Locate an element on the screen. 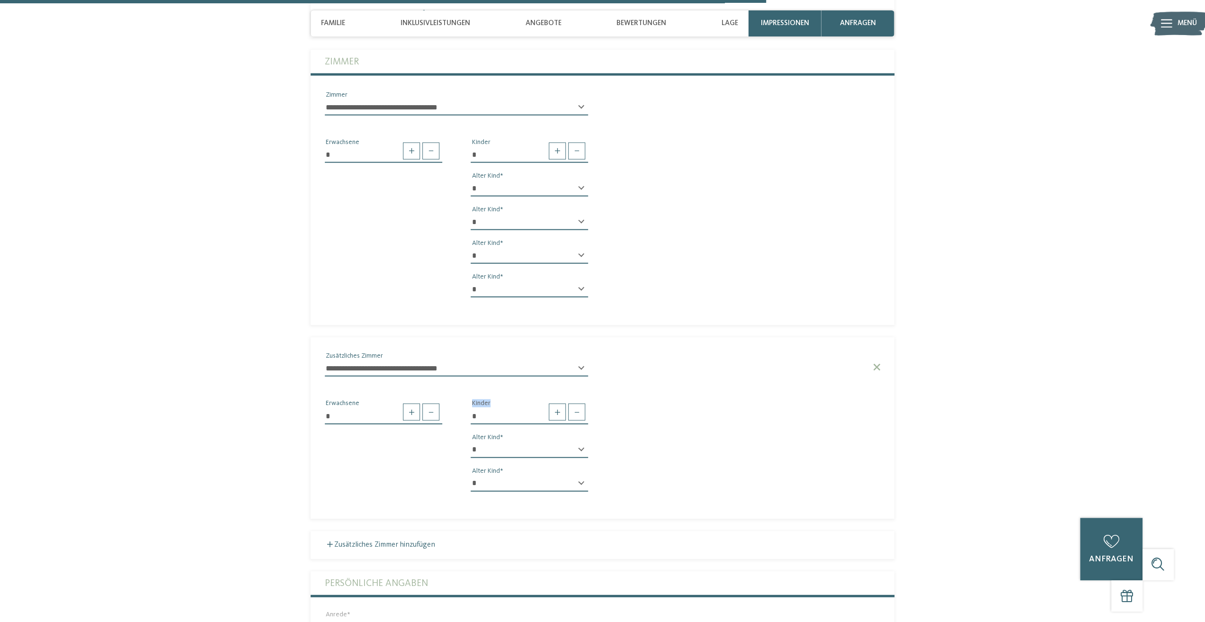 The image size is (1205, 622). label: Zusätzliches Zimmer hinzufügen is located at coordinates (380, 544).